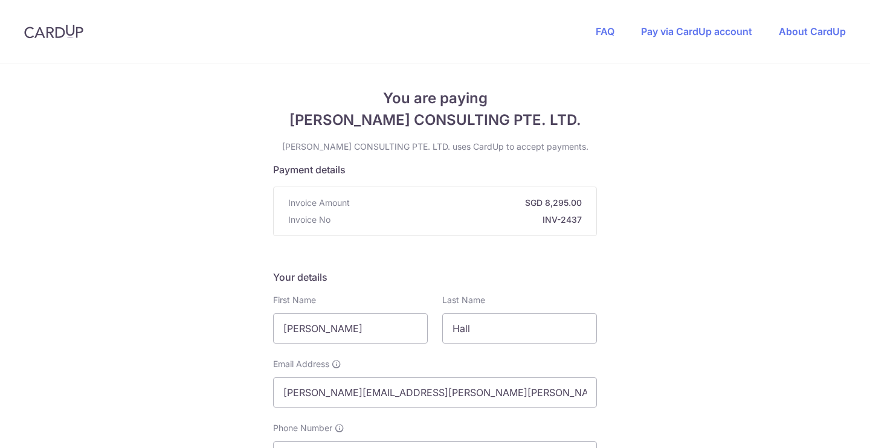 Image resolution: width=870 pixels, height=448 pixels. What do you see at coordinates (435, 277) in the screenshot?
I see `h5: Your details` at bounding box center [435, 277].